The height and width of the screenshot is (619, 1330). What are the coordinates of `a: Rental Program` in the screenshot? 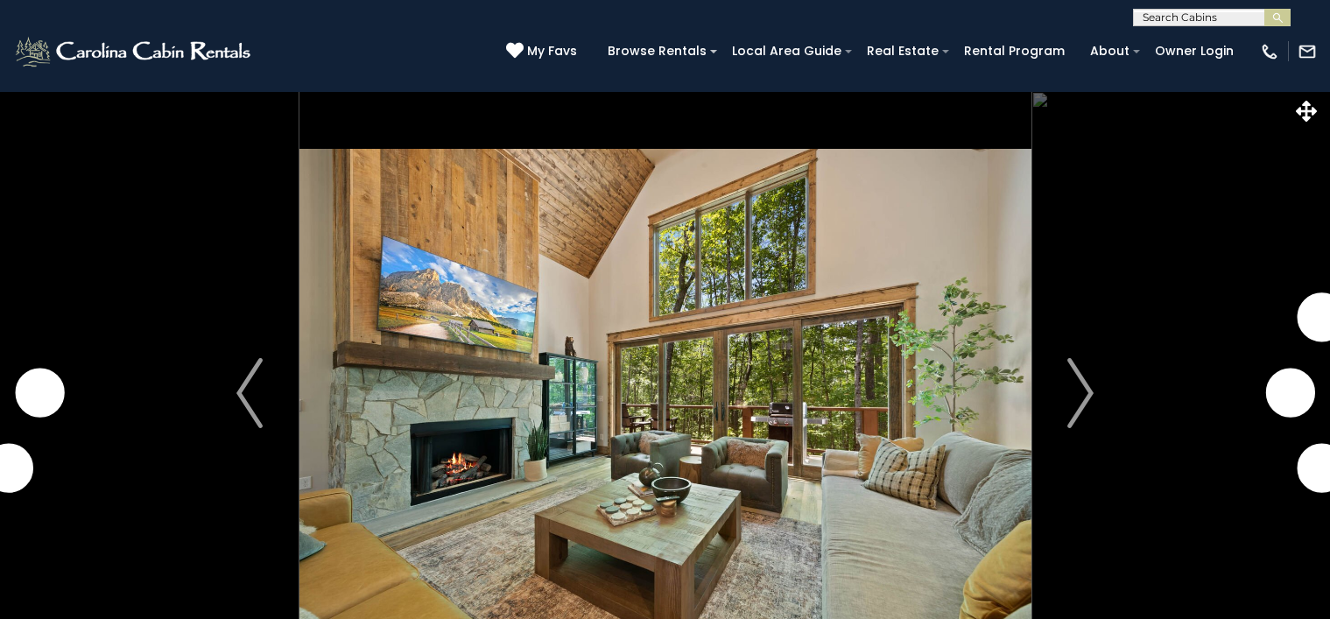 It's located at (1014, 51).